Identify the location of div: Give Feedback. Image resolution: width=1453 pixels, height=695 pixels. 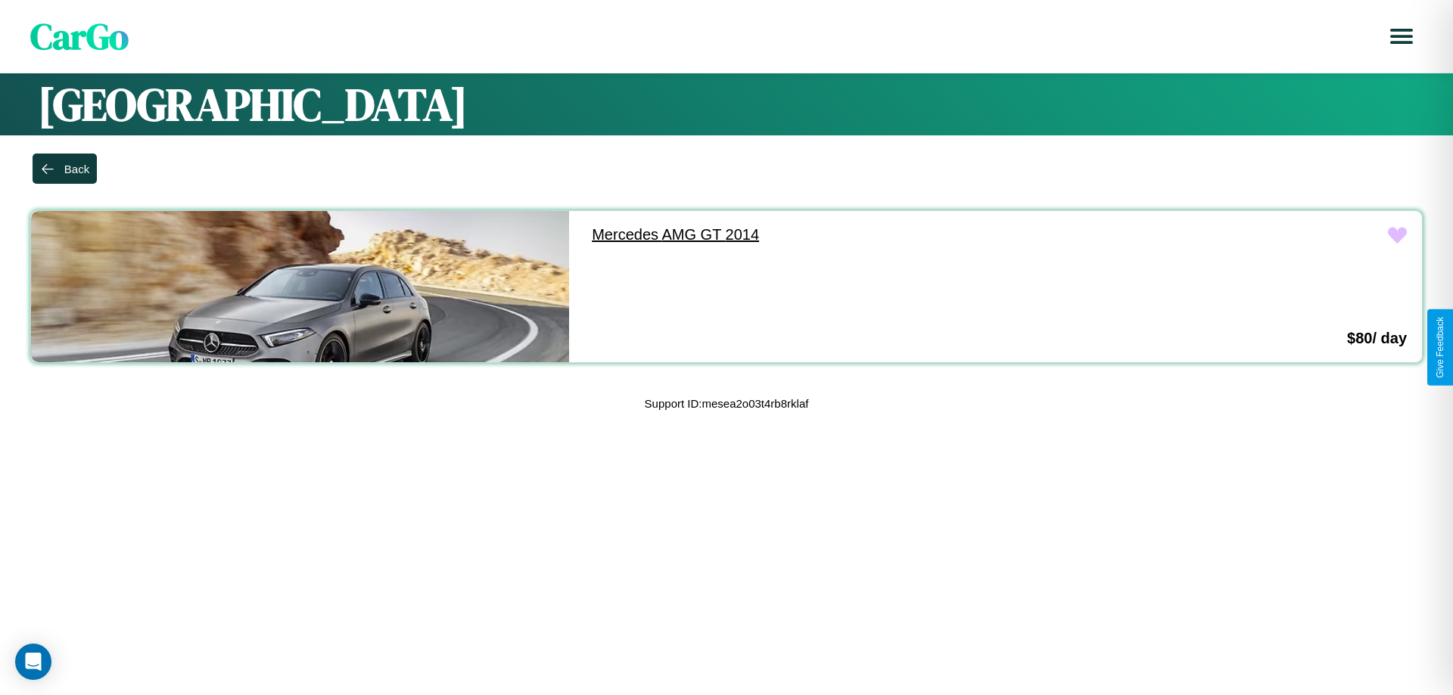
(1440, 347).